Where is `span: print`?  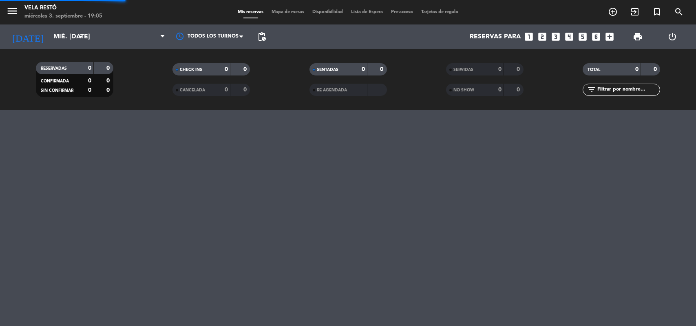
span: print is located at coordinates (638, 37).